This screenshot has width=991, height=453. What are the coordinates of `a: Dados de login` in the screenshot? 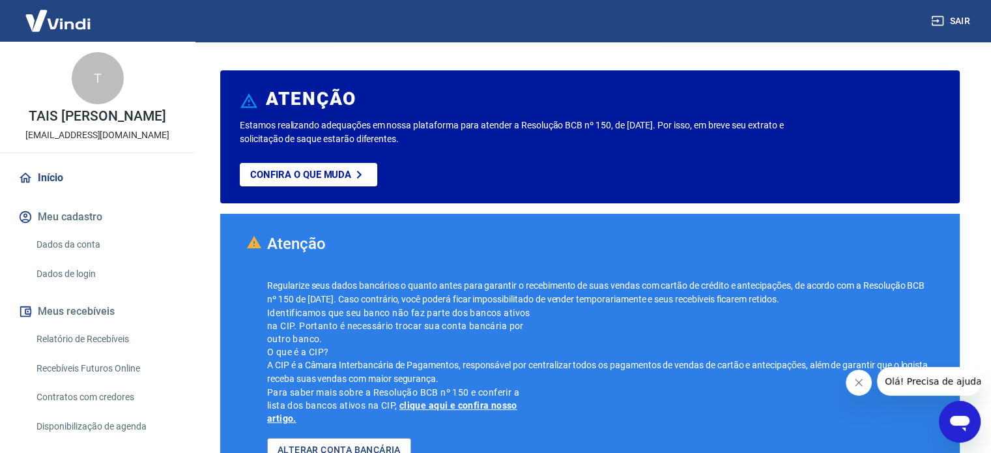 It's located at (105, 274).